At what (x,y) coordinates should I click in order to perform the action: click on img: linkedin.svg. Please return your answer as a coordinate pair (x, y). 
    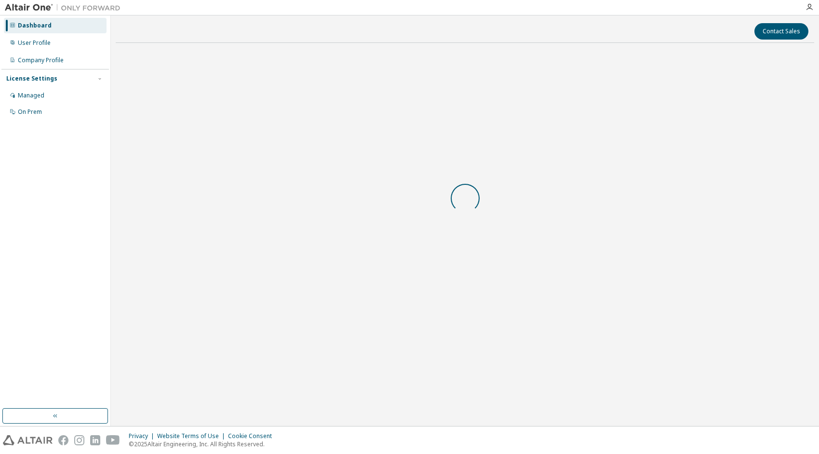
    Looking at the image, I should click on (95, 440).